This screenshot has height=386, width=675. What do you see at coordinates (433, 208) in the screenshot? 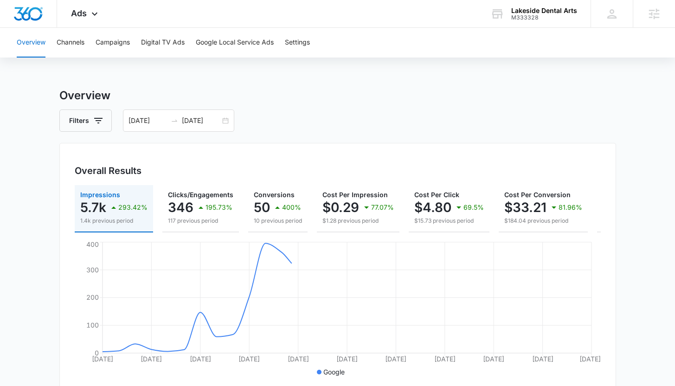
I see `p: $4.80` at bounding box center [433, 208].